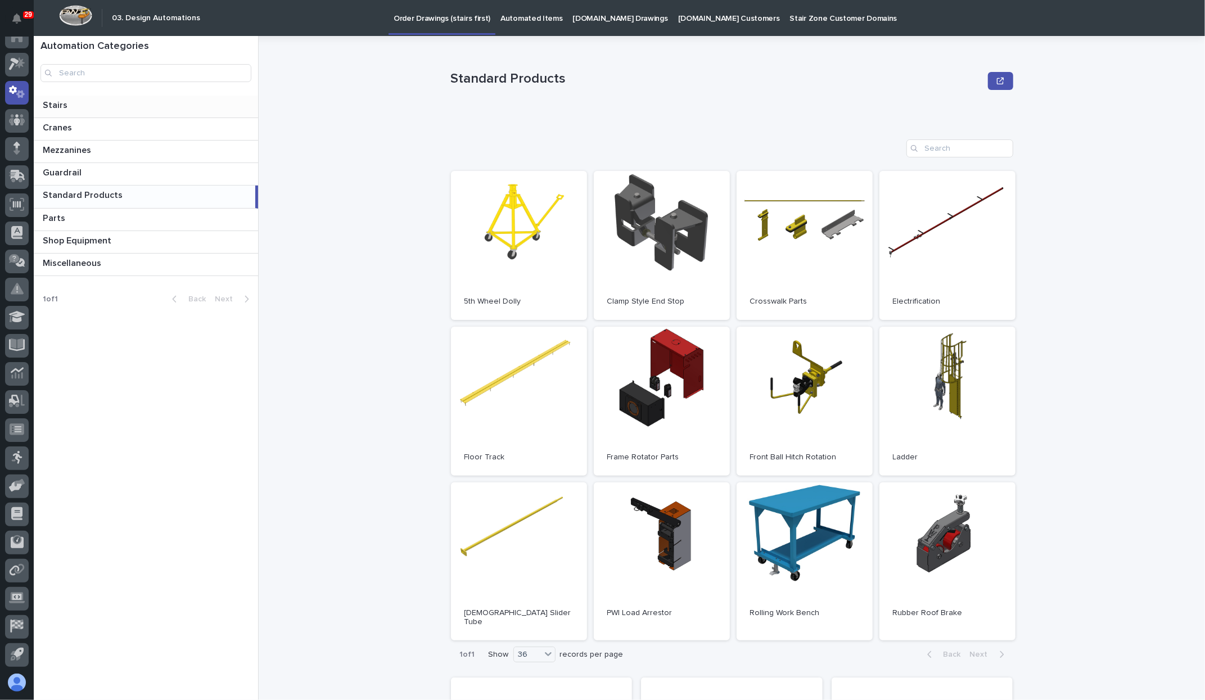 The width and height of the screenshot is (1205, 700). Describe the element at coordinates (592, 655) in the screenshot. I see `p: records per page` at that location.